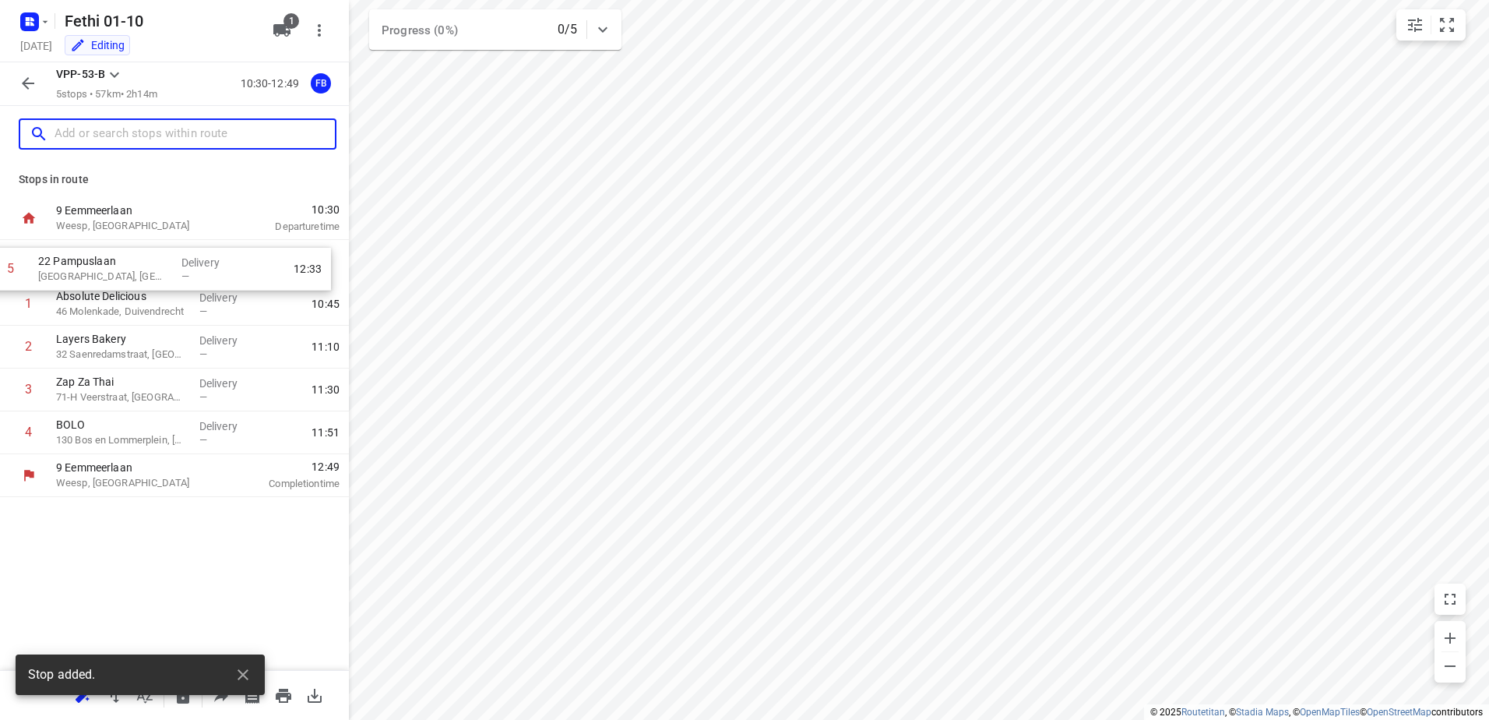  Describe the element at coordinates (315, 694) in the screenshot. I see `span: Download route` at that location.